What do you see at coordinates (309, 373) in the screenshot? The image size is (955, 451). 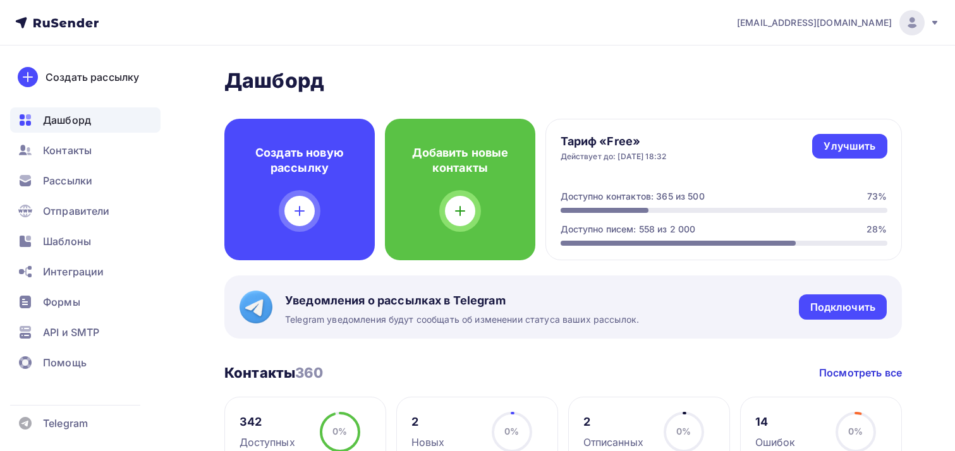 I see `span: 360` at bounding box center [309, 373].